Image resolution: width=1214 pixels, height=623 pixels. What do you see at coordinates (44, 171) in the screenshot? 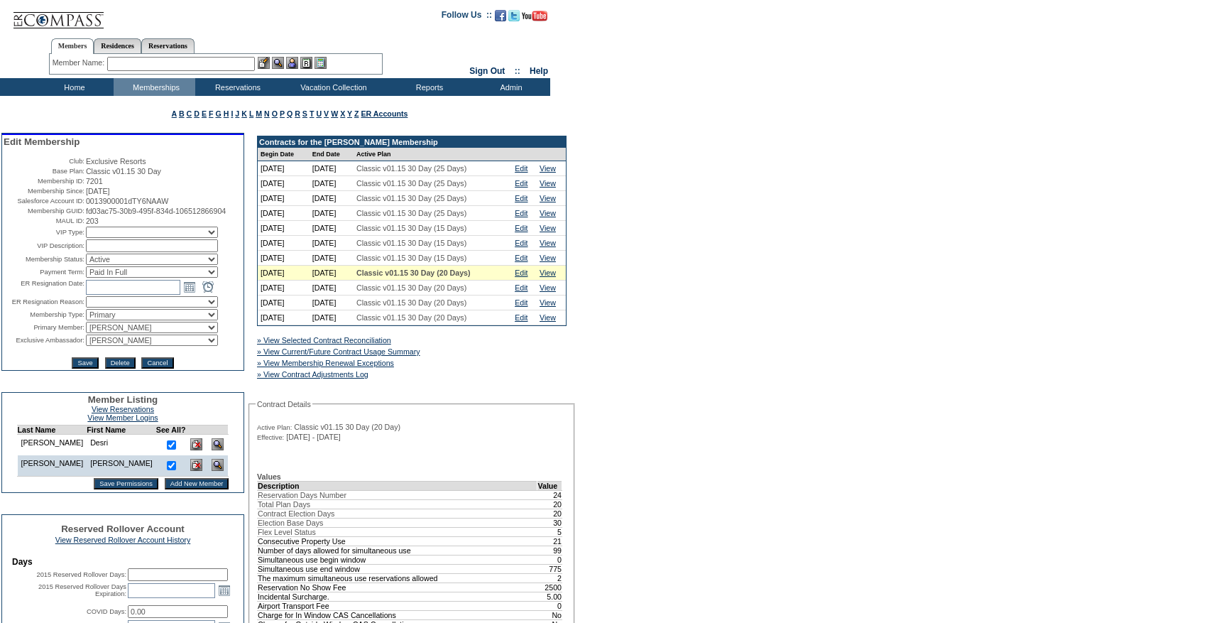
I see `td: Base Plan:` at bounding box center [44, 171].